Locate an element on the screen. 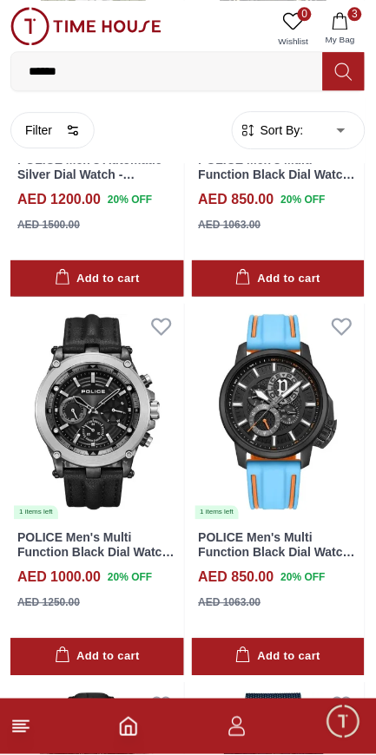  button: 3My Bag is located at coordinates (340, 29).